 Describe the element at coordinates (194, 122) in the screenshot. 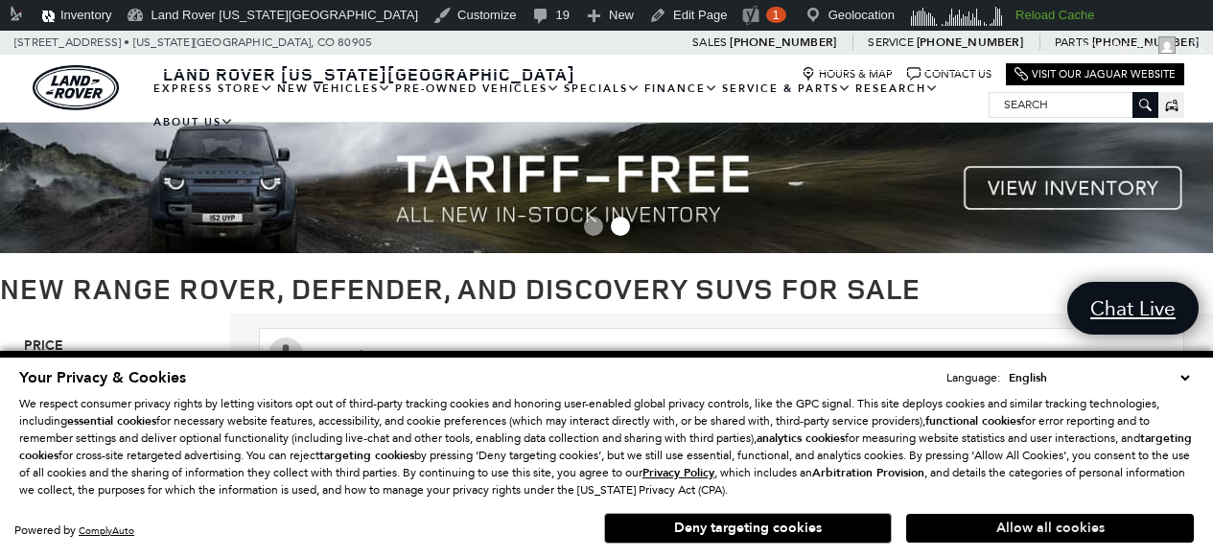

I see `a: About Us` at that location.